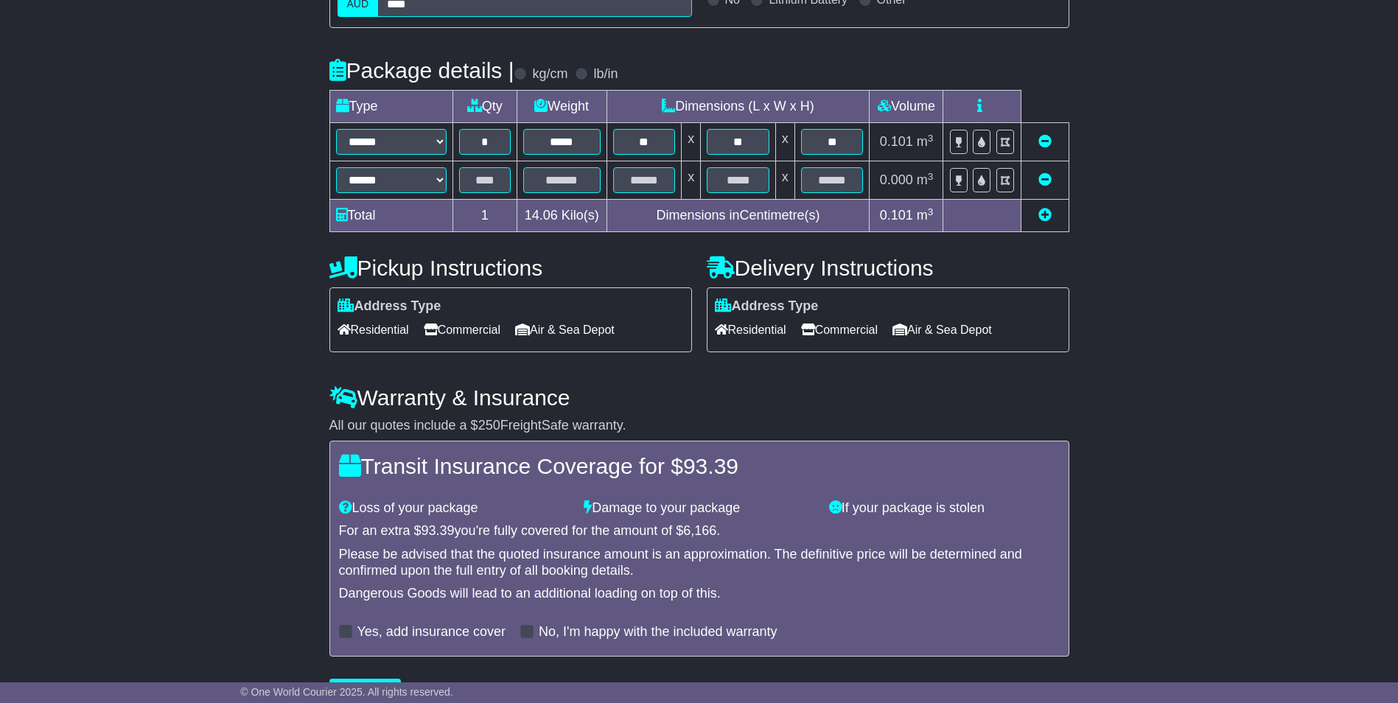 The width and height of the screenshot is (1398, 703). What do you see at coordinates (346, 692) in the screenshot?
I see `span: © One World Courier 2025. All rights reserved.` at bounding box center [346, 692].